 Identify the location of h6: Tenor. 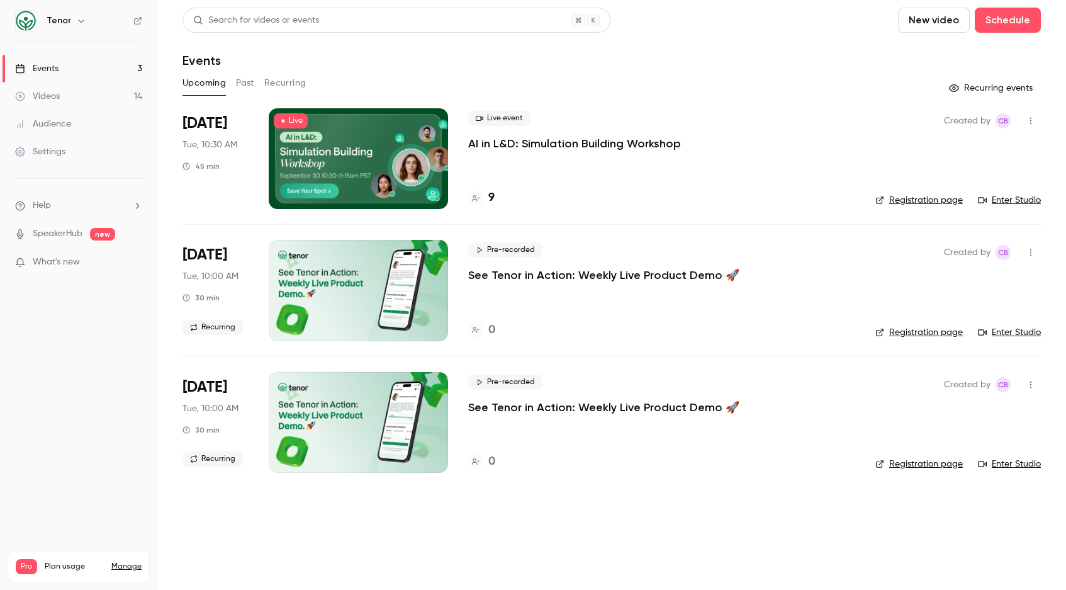
(59, 21).